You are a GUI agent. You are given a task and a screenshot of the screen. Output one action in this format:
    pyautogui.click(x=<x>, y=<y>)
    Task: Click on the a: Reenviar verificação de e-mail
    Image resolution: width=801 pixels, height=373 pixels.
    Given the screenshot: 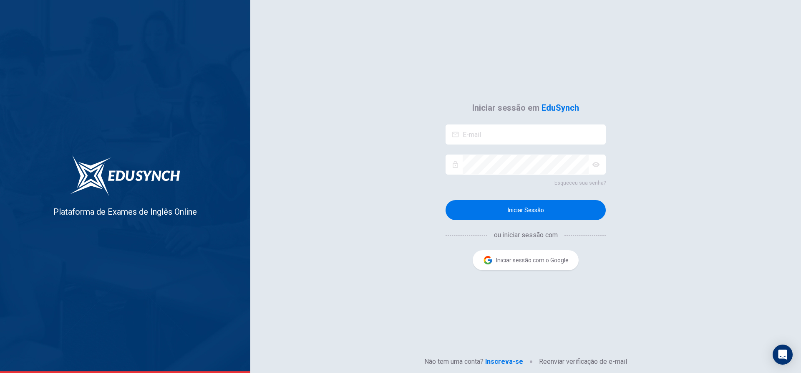 What is the action you would take?
    pyautogui.click(x=583, y=361)
    